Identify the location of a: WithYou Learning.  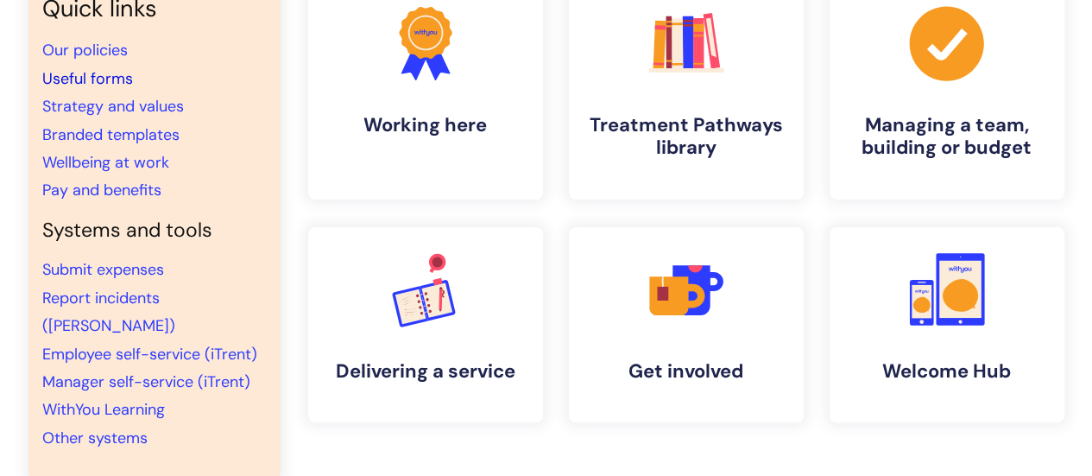
(104, 409).